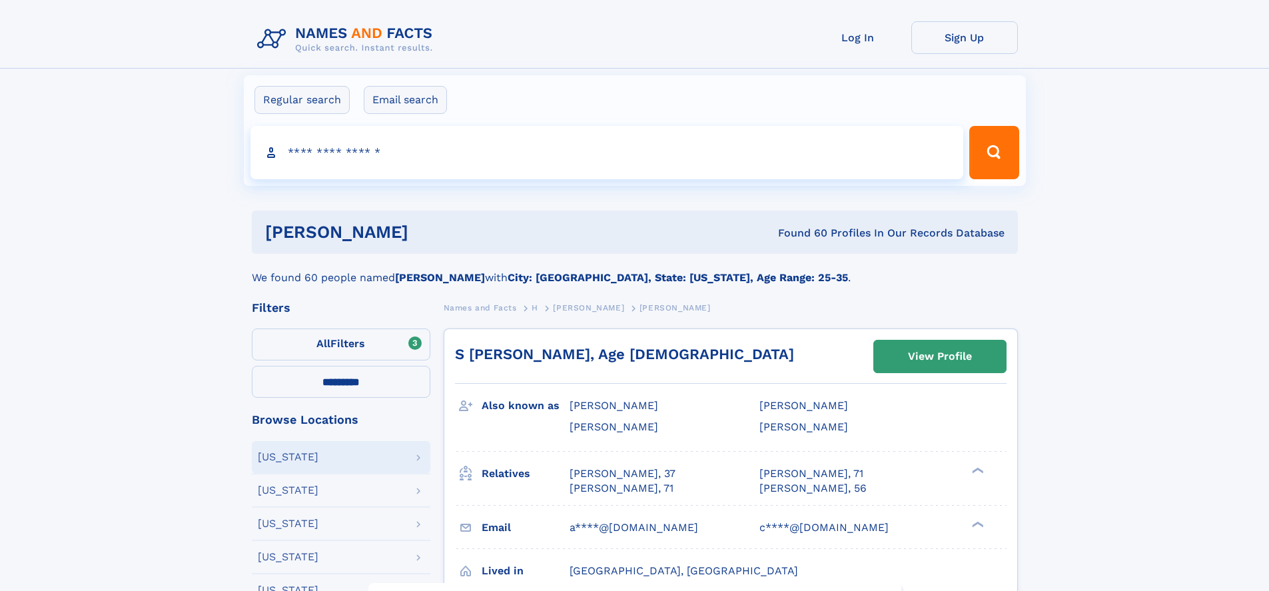 The width and height of the screenshot is (1269, 591). What do you see at coordinates (526, 406) in the screenshot?
I see `h3: Also known as` at bounding box center [526, 406].